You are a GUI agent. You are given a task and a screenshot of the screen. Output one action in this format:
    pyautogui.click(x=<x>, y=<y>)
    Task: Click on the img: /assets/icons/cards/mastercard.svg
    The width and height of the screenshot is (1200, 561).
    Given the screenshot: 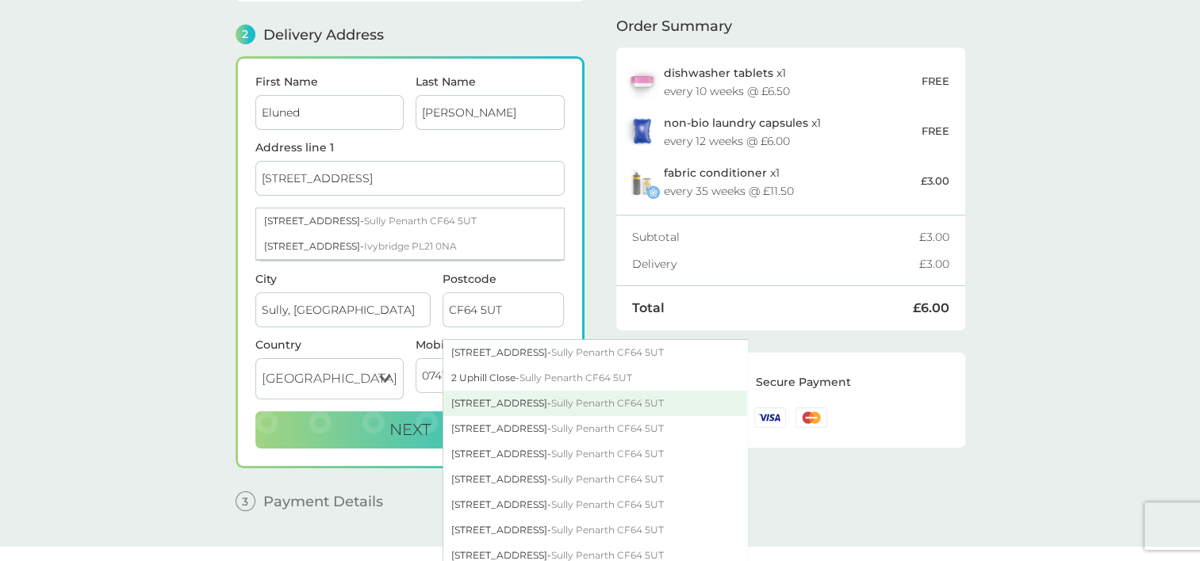 What is the action you would take?
    pyautogui.click(x=811, y=417)
    